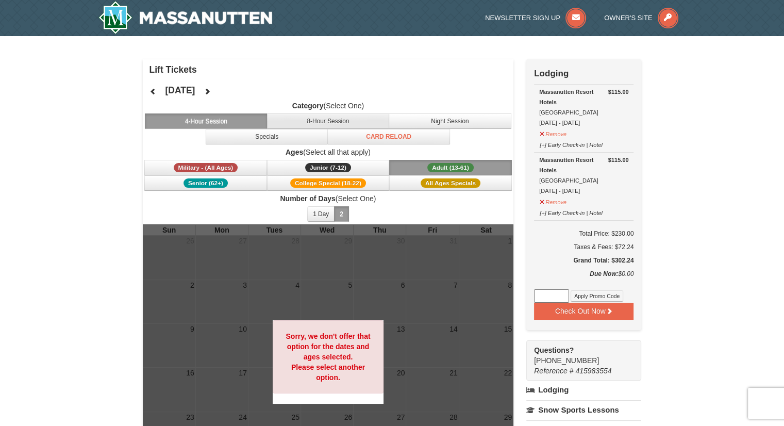 This screenshot has width=784, height=426. I want to click on span: Reference #, so click(554, 371).